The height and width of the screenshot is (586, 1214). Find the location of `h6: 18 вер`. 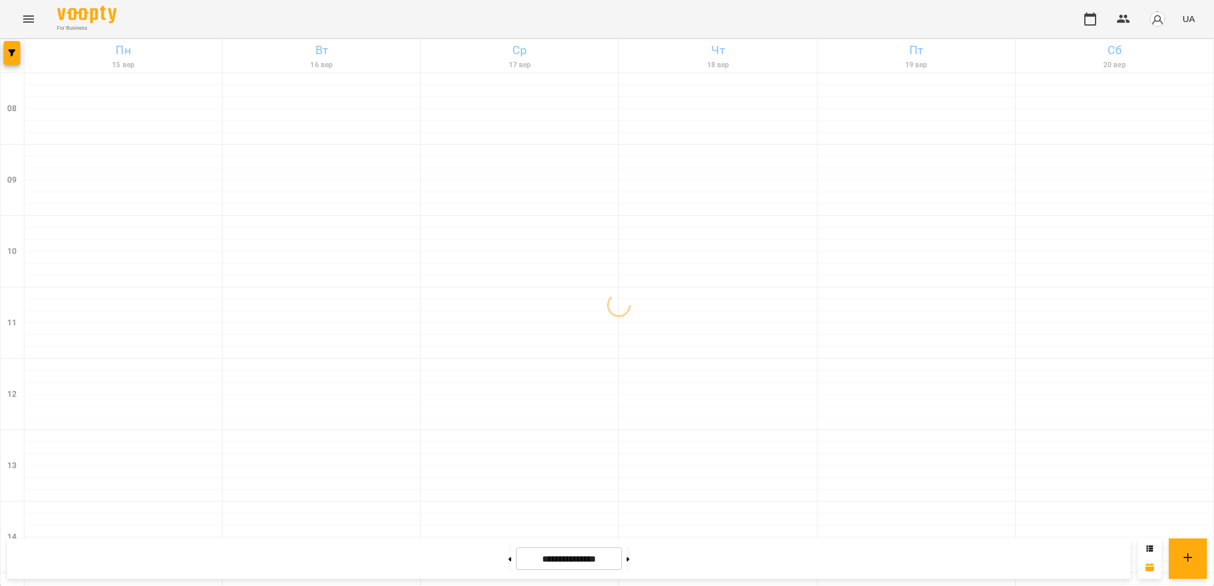

h6: 18 вер is located at coordinates (718, 65).